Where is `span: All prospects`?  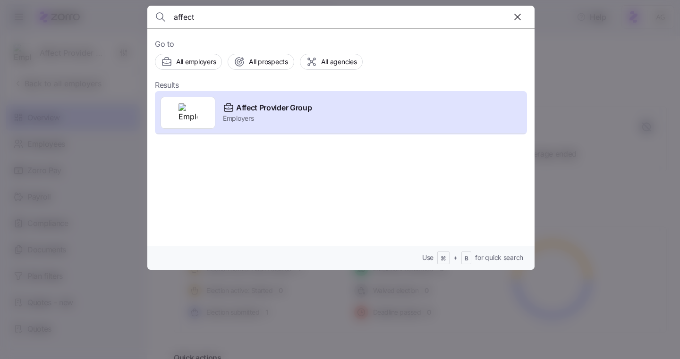 span: All prospects is located at coordinates (268, 62).